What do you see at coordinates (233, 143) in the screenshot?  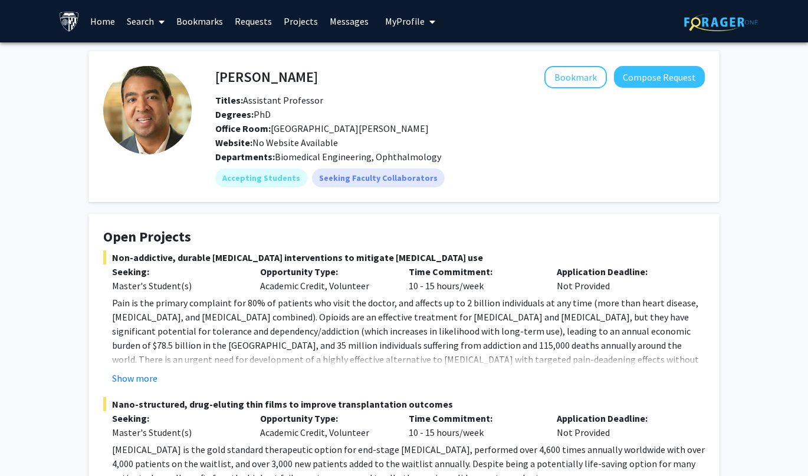 I see `b: Website:` at bounding box center [233, 143].